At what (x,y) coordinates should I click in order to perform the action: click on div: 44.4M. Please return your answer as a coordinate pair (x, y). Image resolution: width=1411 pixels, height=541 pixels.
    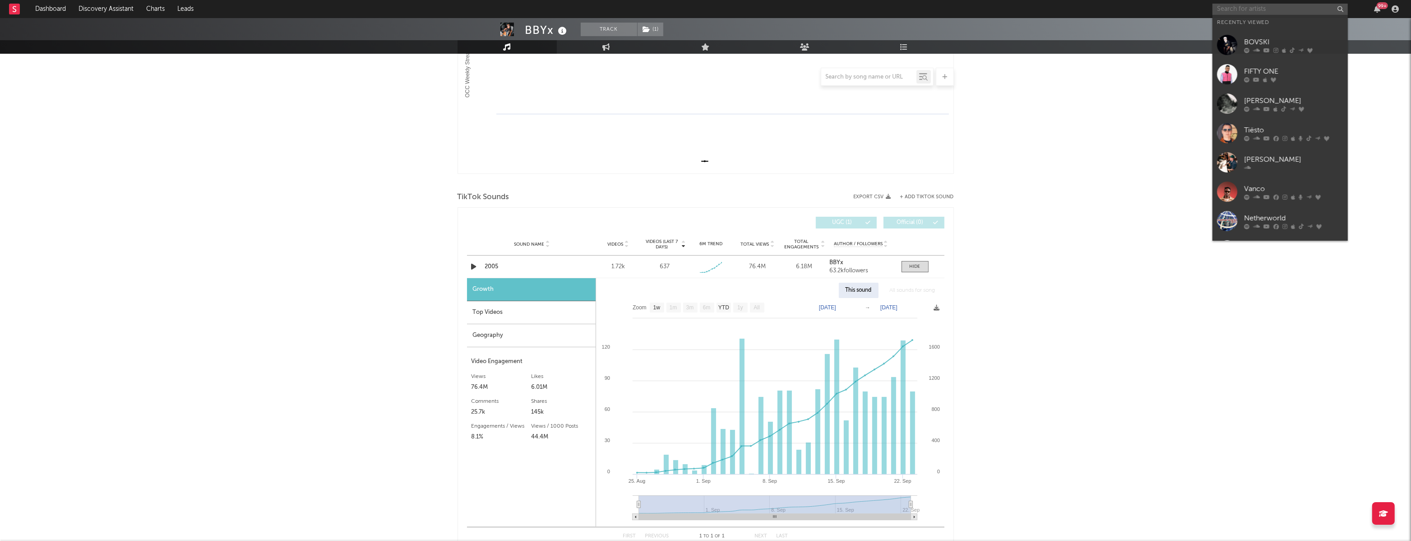
    Looking at the image, I should click on (561, 437).